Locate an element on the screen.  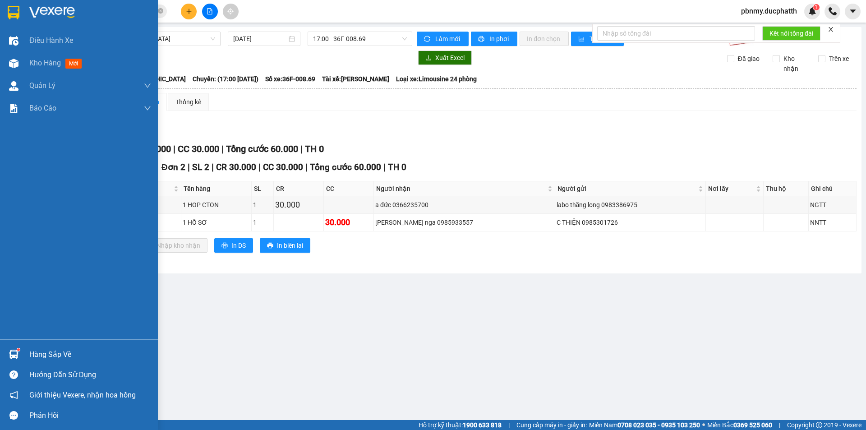
span: Giới thiệu Vexere, nhận hoa hồng is located at coordinates (83, 395).